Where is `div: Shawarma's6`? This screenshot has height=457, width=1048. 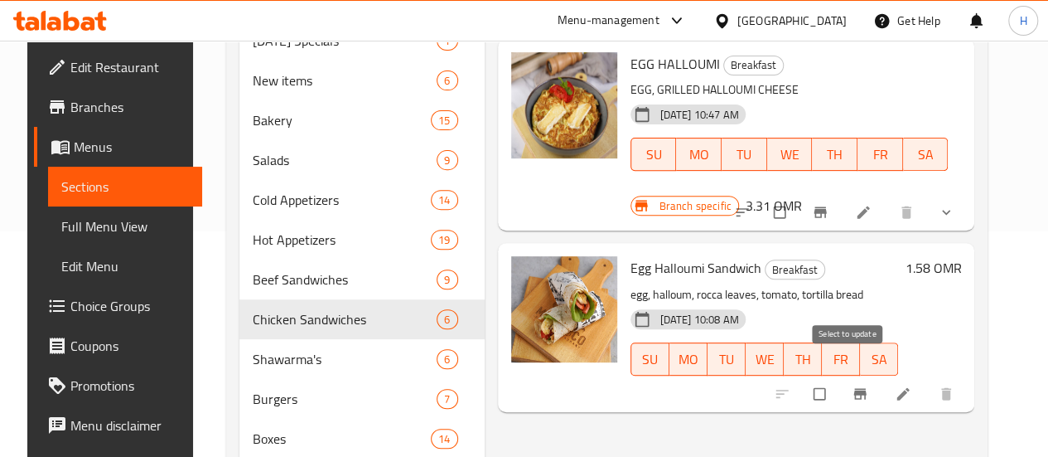
div: Shawarma's6 is located at coordinates (362, 359).